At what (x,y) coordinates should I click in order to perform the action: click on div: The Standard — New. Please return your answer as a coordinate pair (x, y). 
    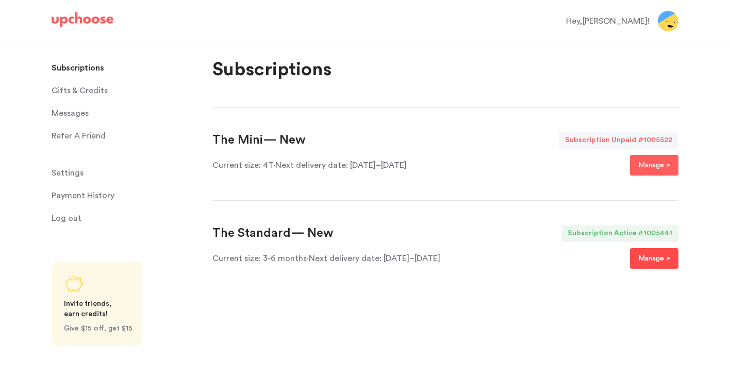
    Looking at the image, I should click on (273, 234).